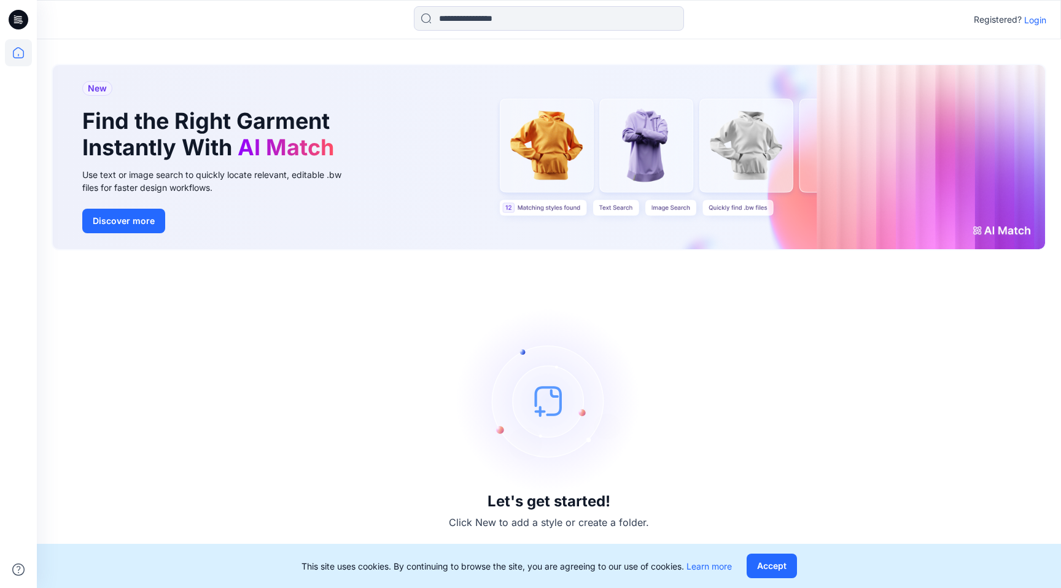 This screenshot has width=1061, height=588. What do you see at coordinates (211, 135) in the screenshot?
I see `h1: Find the Right Garment Instantly With` at bounding box center [211, 135].